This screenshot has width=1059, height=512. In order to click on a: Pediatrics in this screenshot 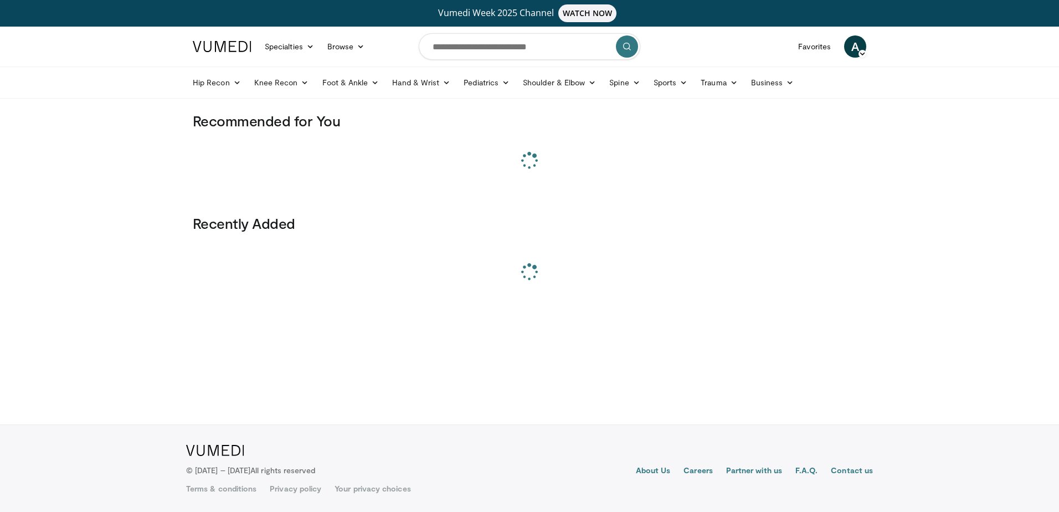, I will do `click(486, 83)`.